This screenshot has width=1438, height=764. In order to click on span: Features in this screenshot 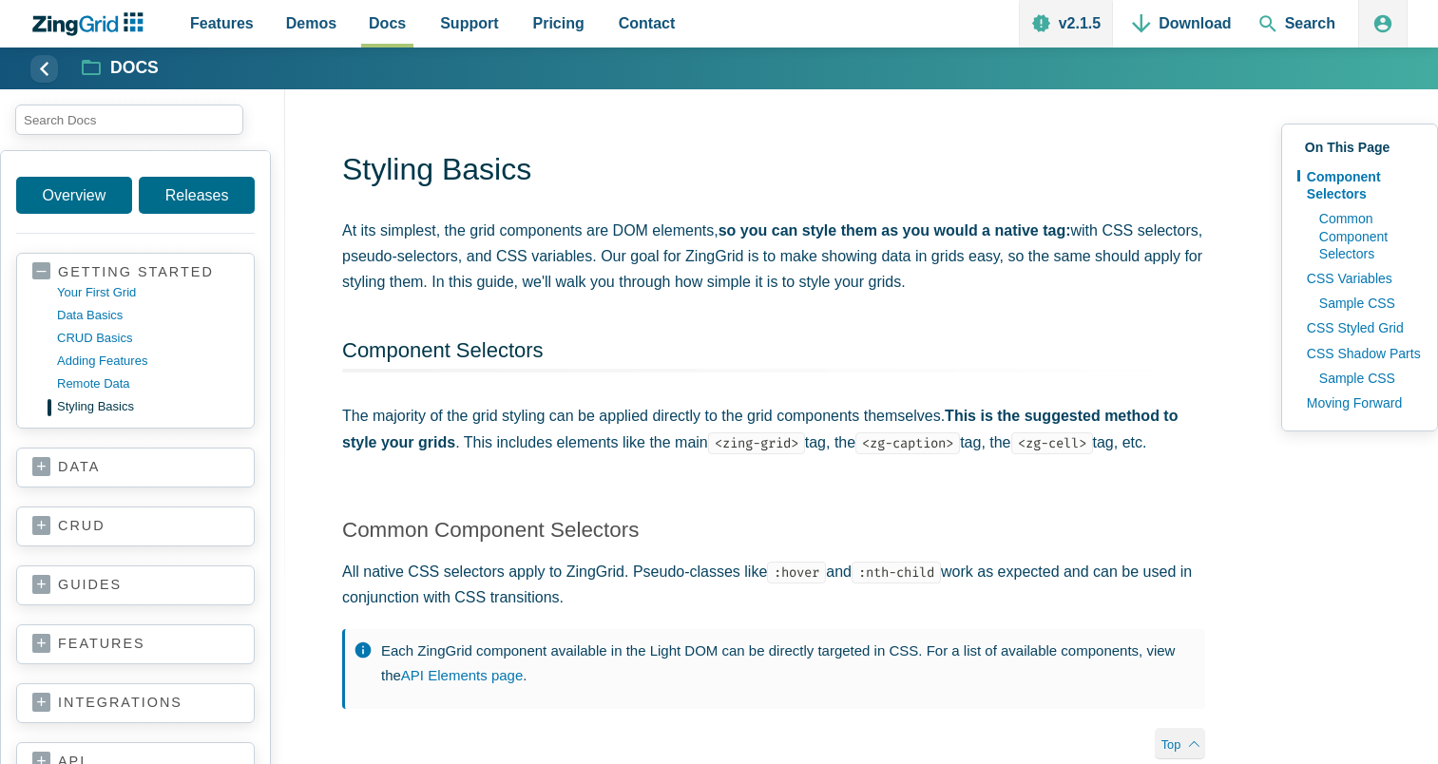, I will do `click(221, 23)`.